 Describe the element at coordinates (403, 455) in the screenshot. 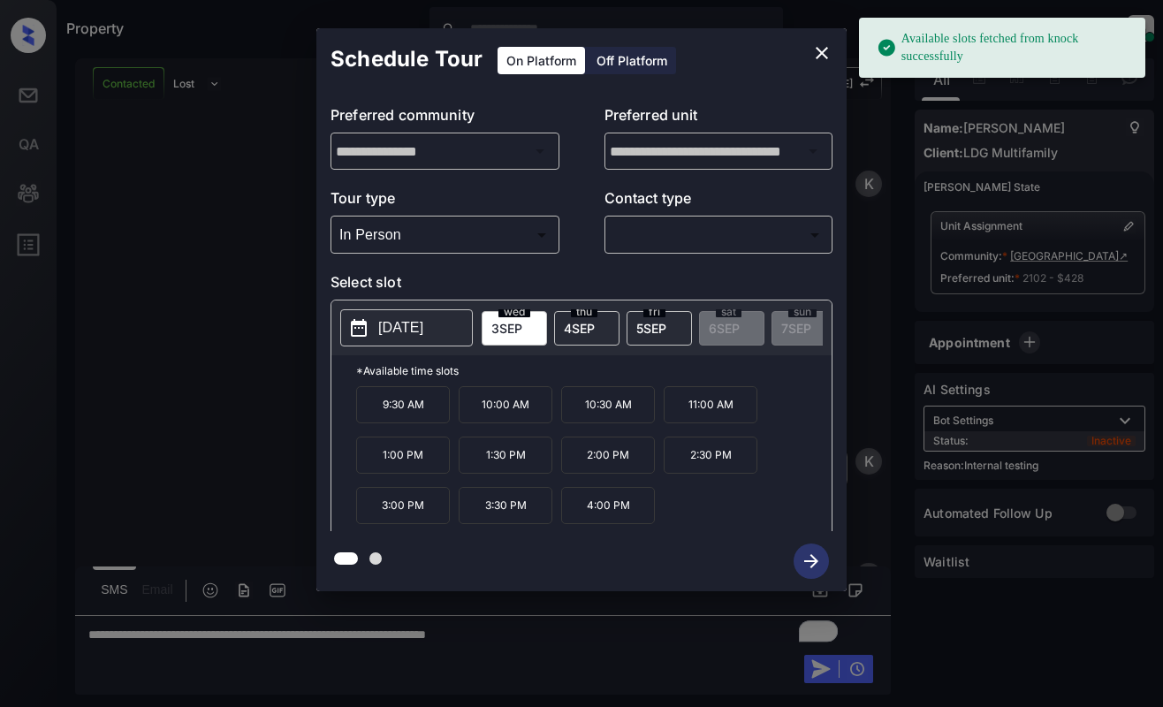

I see `p: 1:00 PM` at that location.